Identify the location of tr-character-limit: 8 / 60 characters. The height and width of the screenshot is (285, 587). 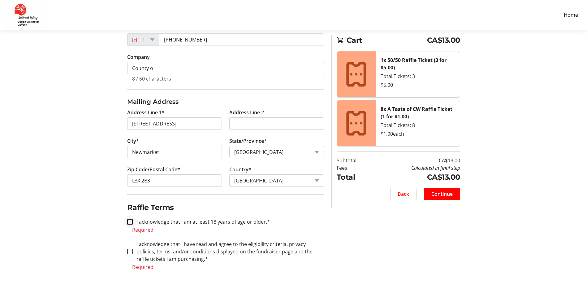
(152, 79).